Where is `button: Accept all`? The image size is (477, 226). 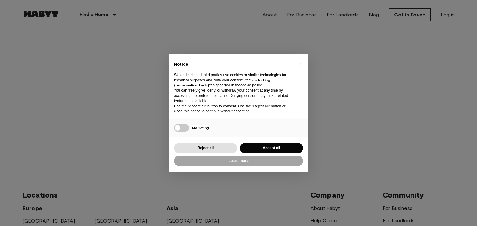 button: Accept all is located at coordinates (271, 148).